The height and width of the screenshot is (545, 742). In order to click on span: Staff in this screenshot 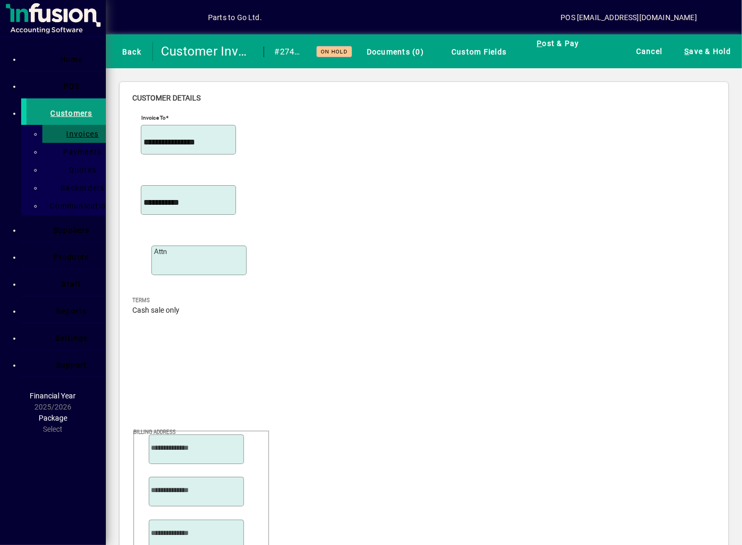, I will do `click(71, 284)`.